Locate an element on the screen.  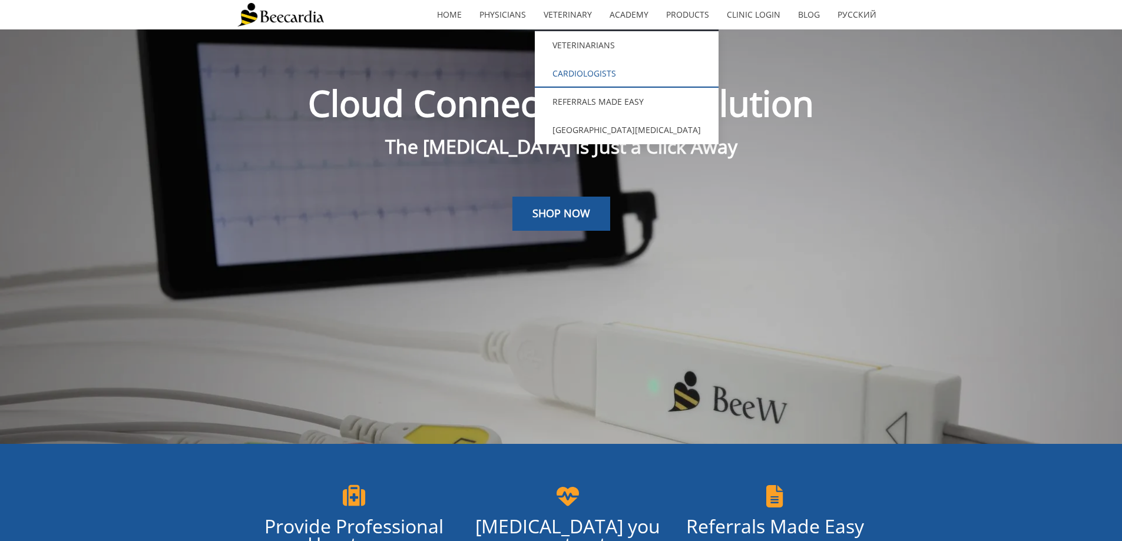
span: Referrals Made Easy is located at coordinates (775, 526).